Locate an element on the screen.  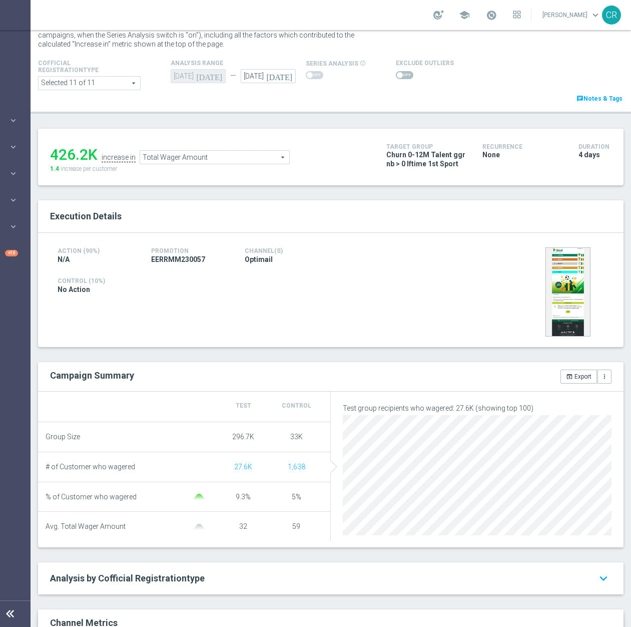
span: 32 is located at coordinates (243, 526).